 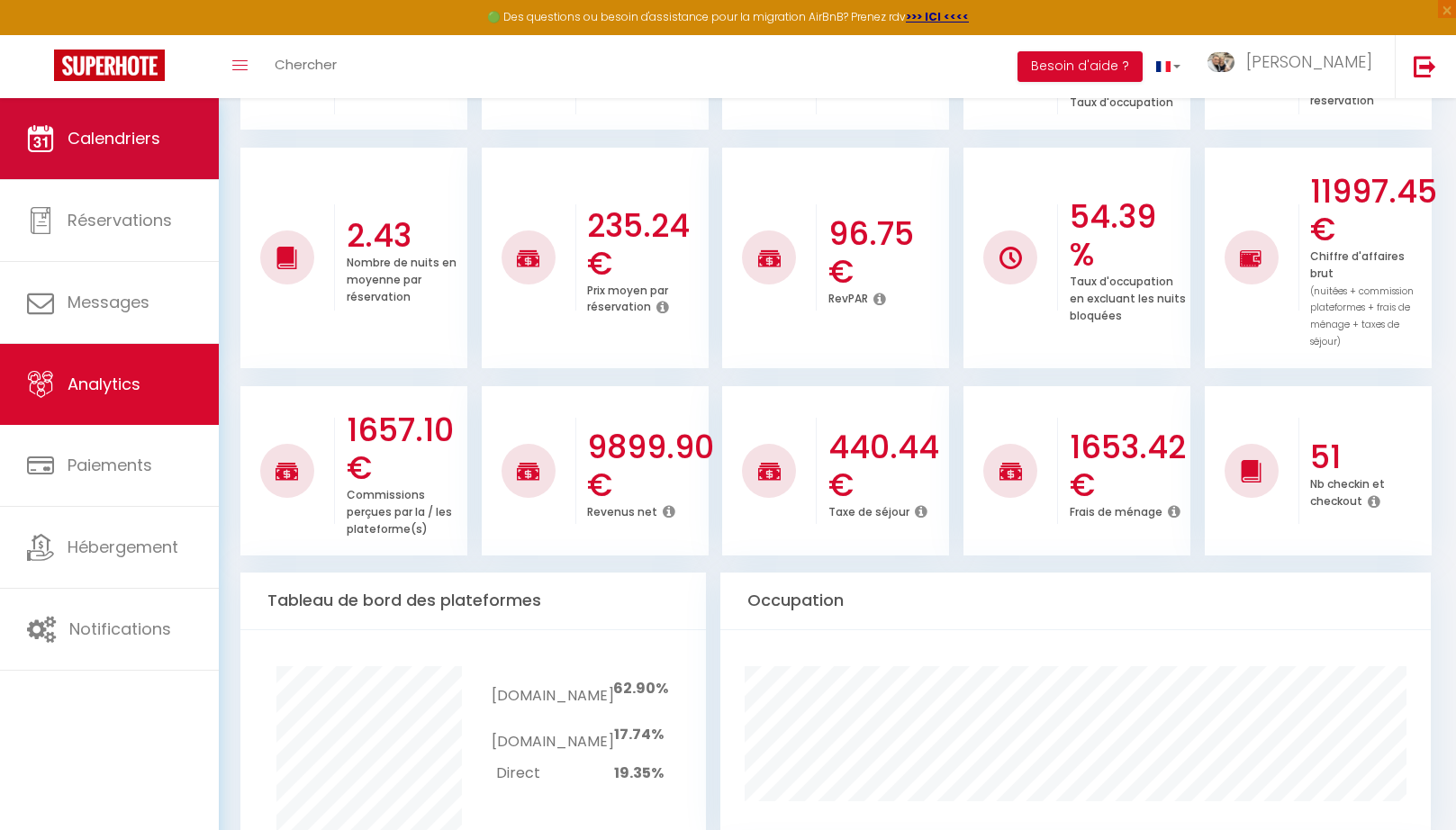 What do you see at coordinates (113, 138) in the screenshot?
I see `span: Calendriers` at bounding box center [113, 138].